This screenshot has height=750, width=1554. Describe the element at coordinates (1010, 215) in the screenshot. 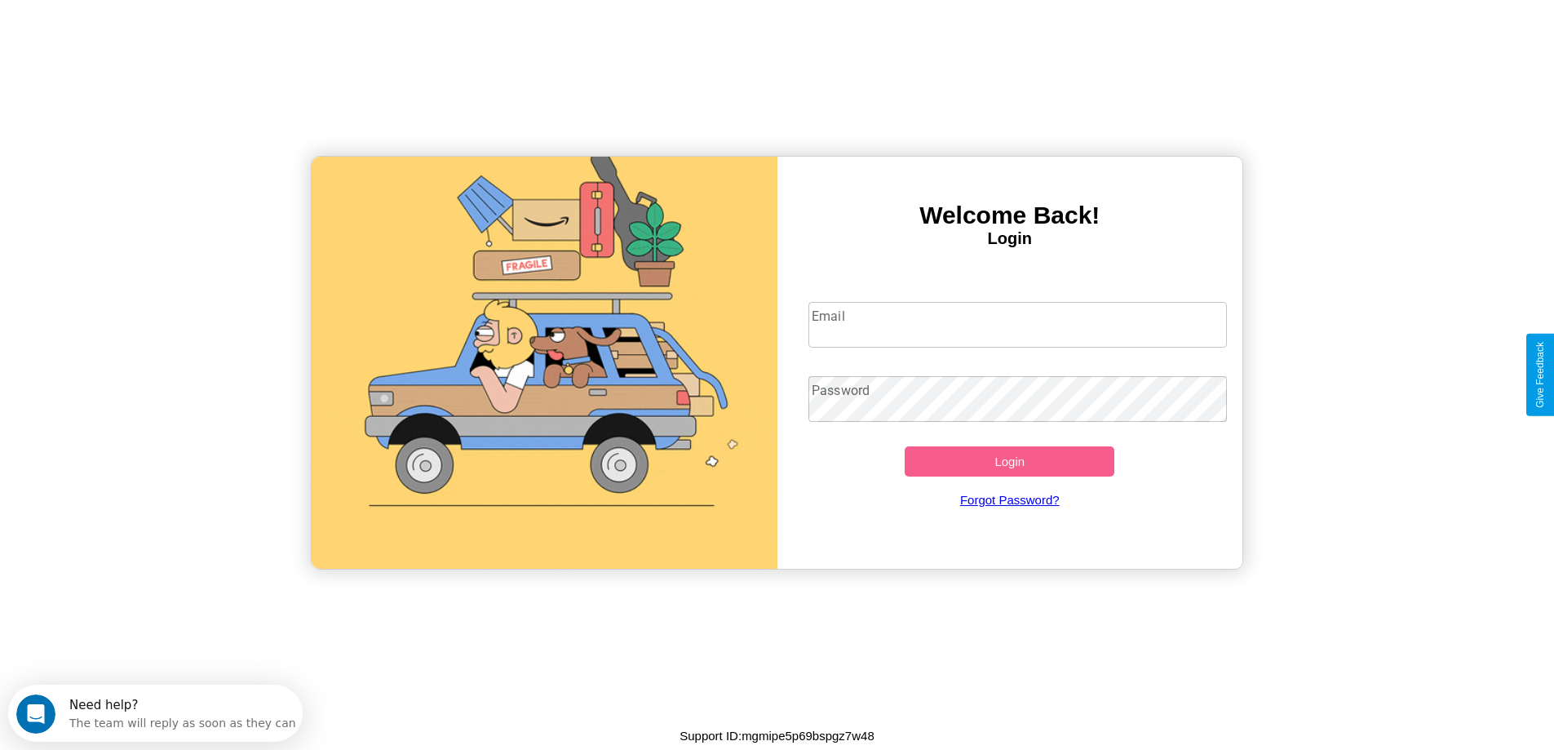

I see `h3: Welcome Back!` at that location.